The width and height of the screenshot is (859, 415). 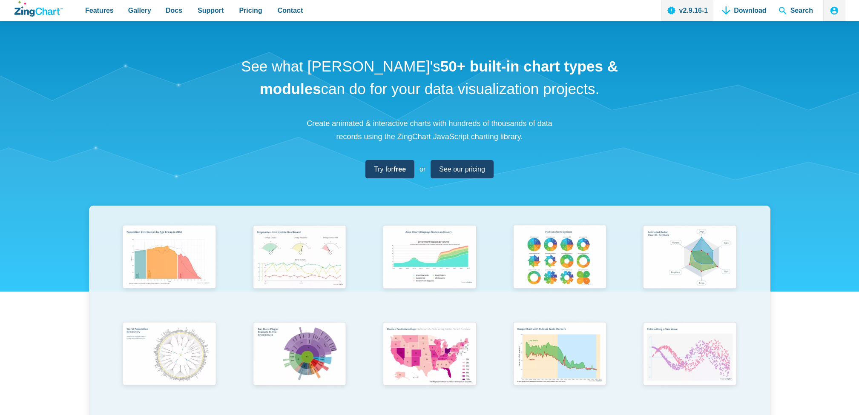 What do you see at coordinates (423, 169) in the screenshot?
I see `span: or` at bounding box center [423, 169].